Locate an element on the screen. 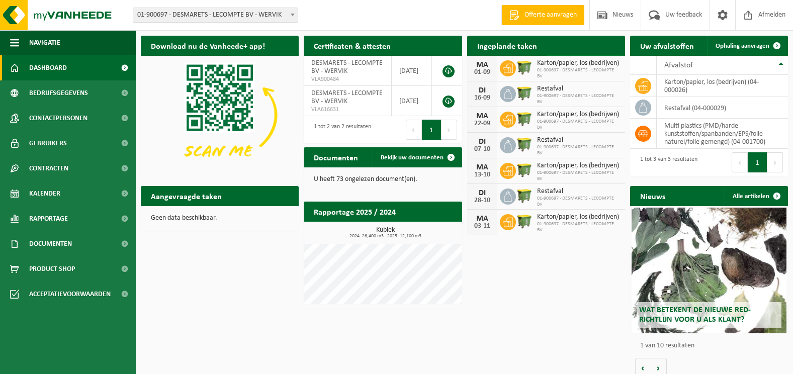 The height and width of the screenshot is (374, 793). div: 07-10 is located at coordinates (482, 149).